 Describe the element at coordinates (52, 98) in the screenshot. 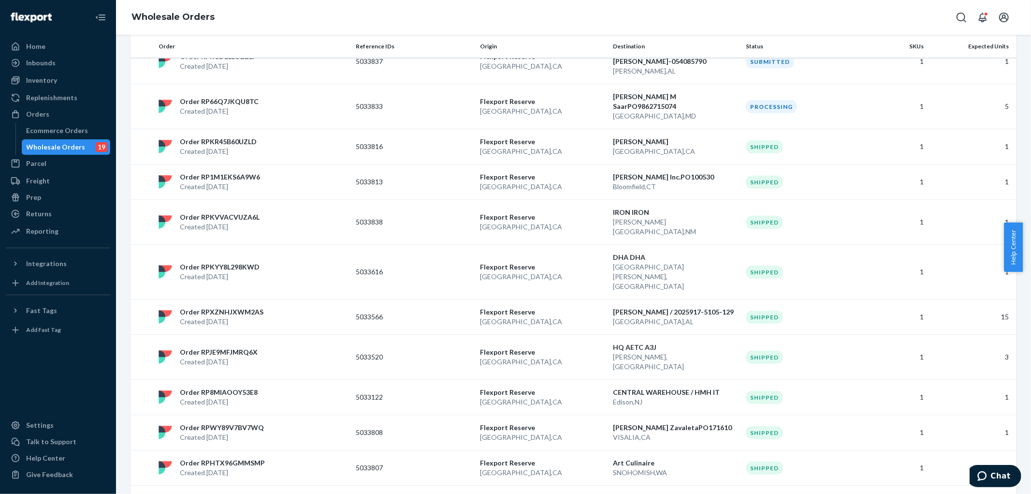

I see `div: Replenishments` at that location.